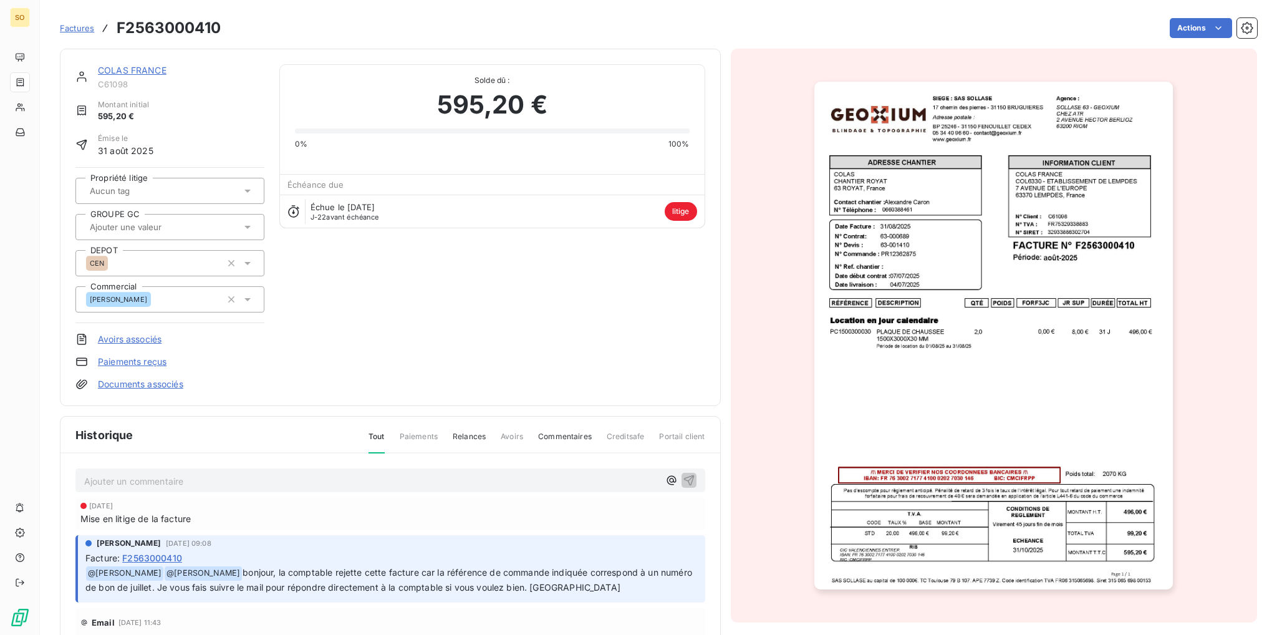 This screenshot has width=1277, height=635. I want to click on span: Factures, so click(77, 28).